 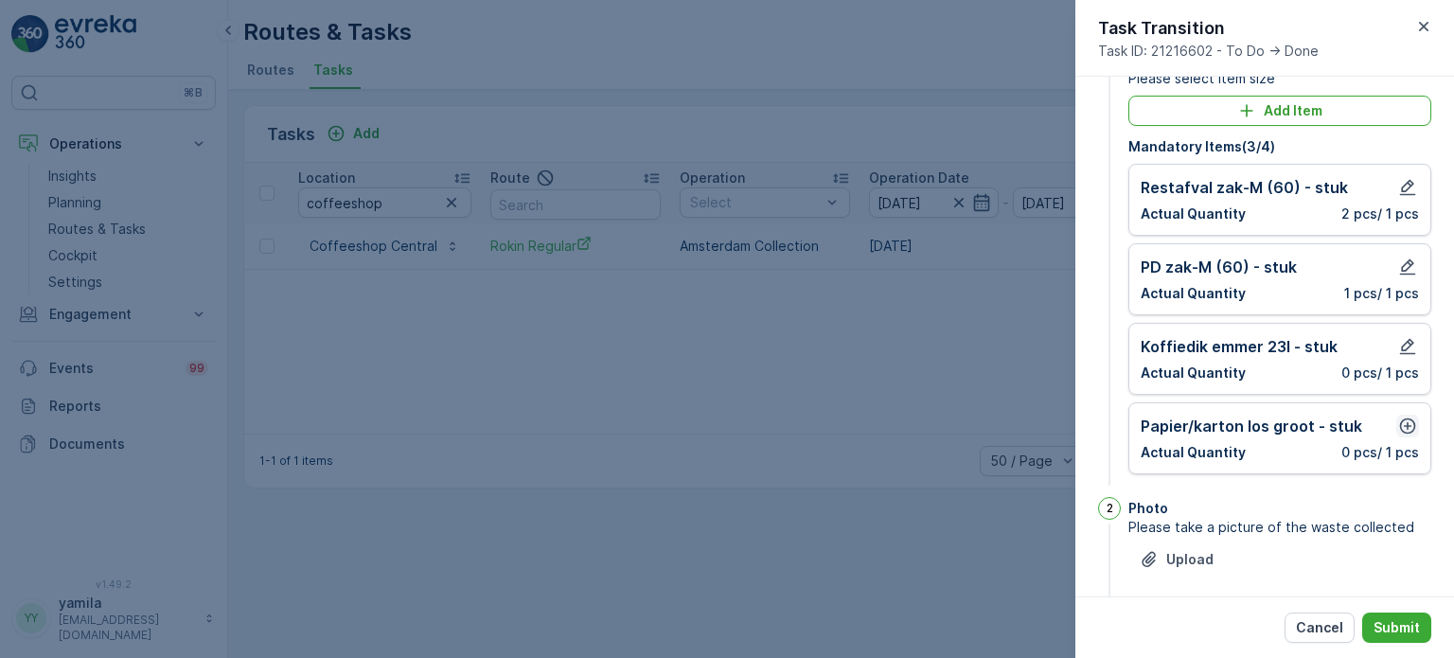 What do you see at coordinates (1396, 628) in the screenshot?
I see `p: Submit` at bounding box center [1396, 628].